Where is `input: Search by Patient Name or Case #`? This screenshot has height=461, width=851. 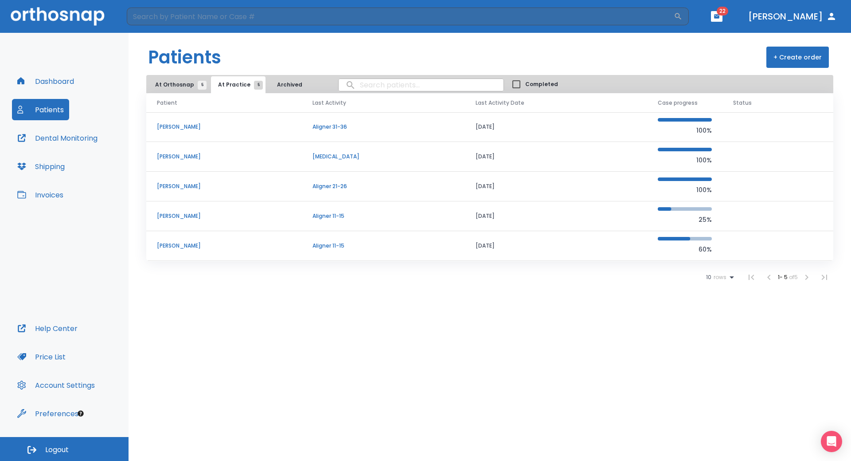
input: Search by Patient Name or Case # is located at coordinates (400, 16).